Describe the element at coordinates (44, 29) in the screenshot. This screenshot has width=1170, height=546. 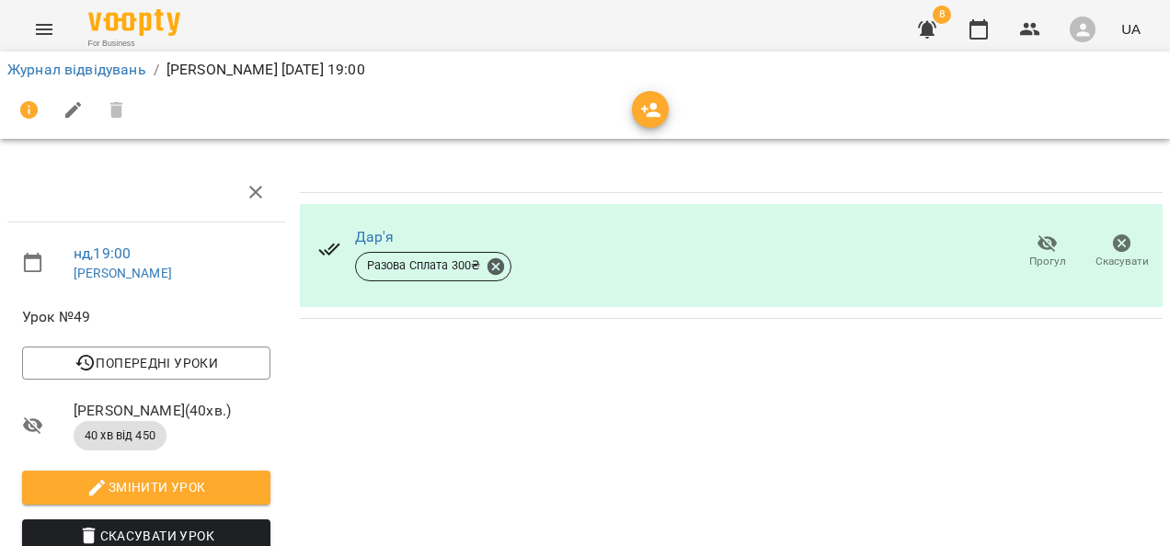
I see `button: Menu` at that location.